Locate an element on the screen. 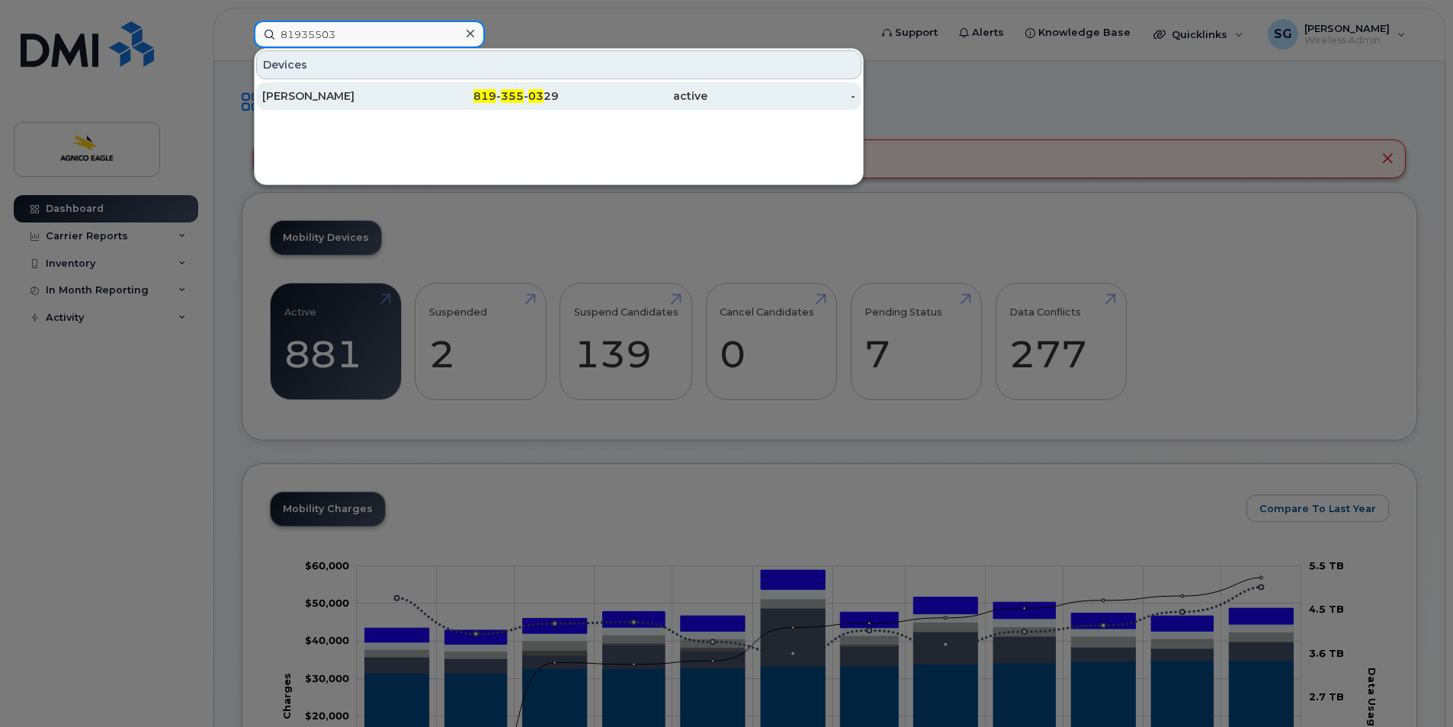 The image size is (1453, 727). div: active is located at coordinates (633, 96).